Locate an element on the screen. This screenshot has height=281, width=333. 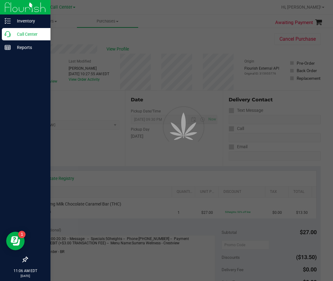
inline-svg: Reports is located at coordinates (8, 47).